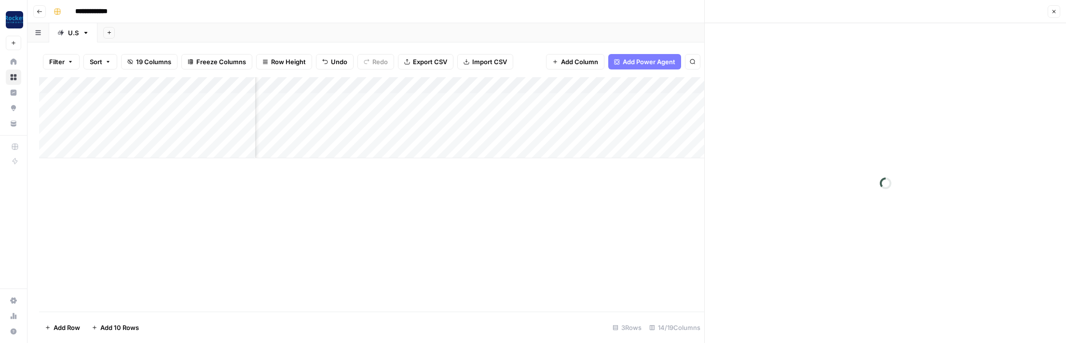  What do you see at coordinates (115, 328) in the screenshot?
I see `button: Add 10 Rows` at bounding box center [115, 328].